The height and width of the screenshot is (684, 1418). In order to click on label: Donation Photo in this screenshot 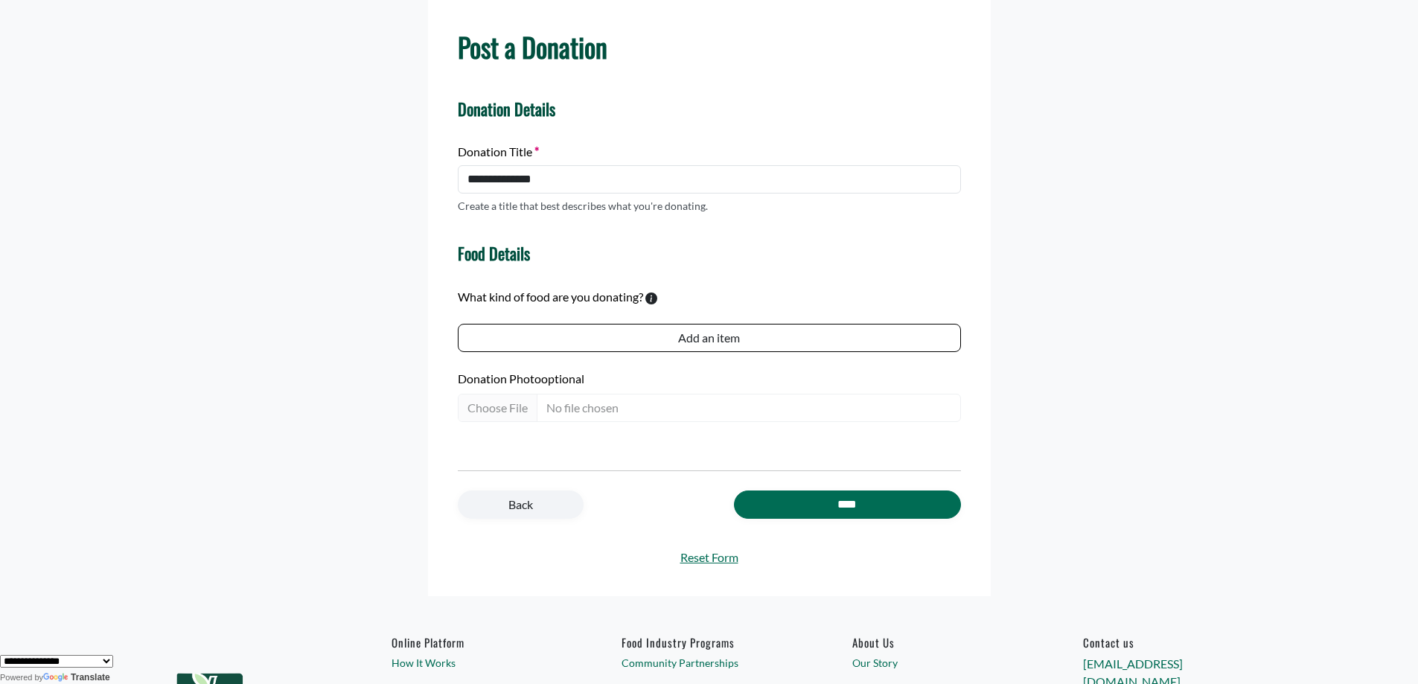, I will do `click(710, 379)`.